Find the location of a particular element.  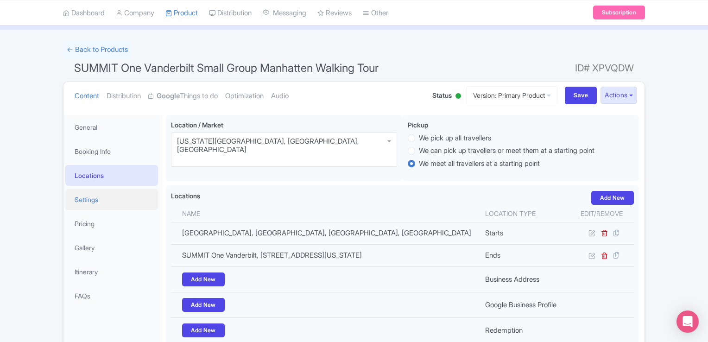

label: We pick up all travellers is located at coordinates (455, 138).